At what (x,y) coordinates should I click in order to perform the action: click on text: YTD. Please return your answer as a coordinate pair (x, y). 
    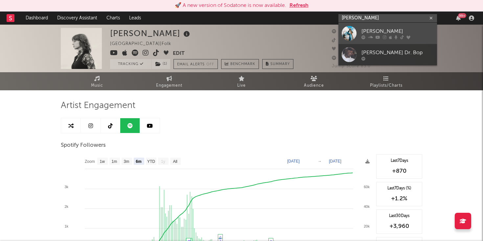
    Looking at the image, I should click on (151, 162).